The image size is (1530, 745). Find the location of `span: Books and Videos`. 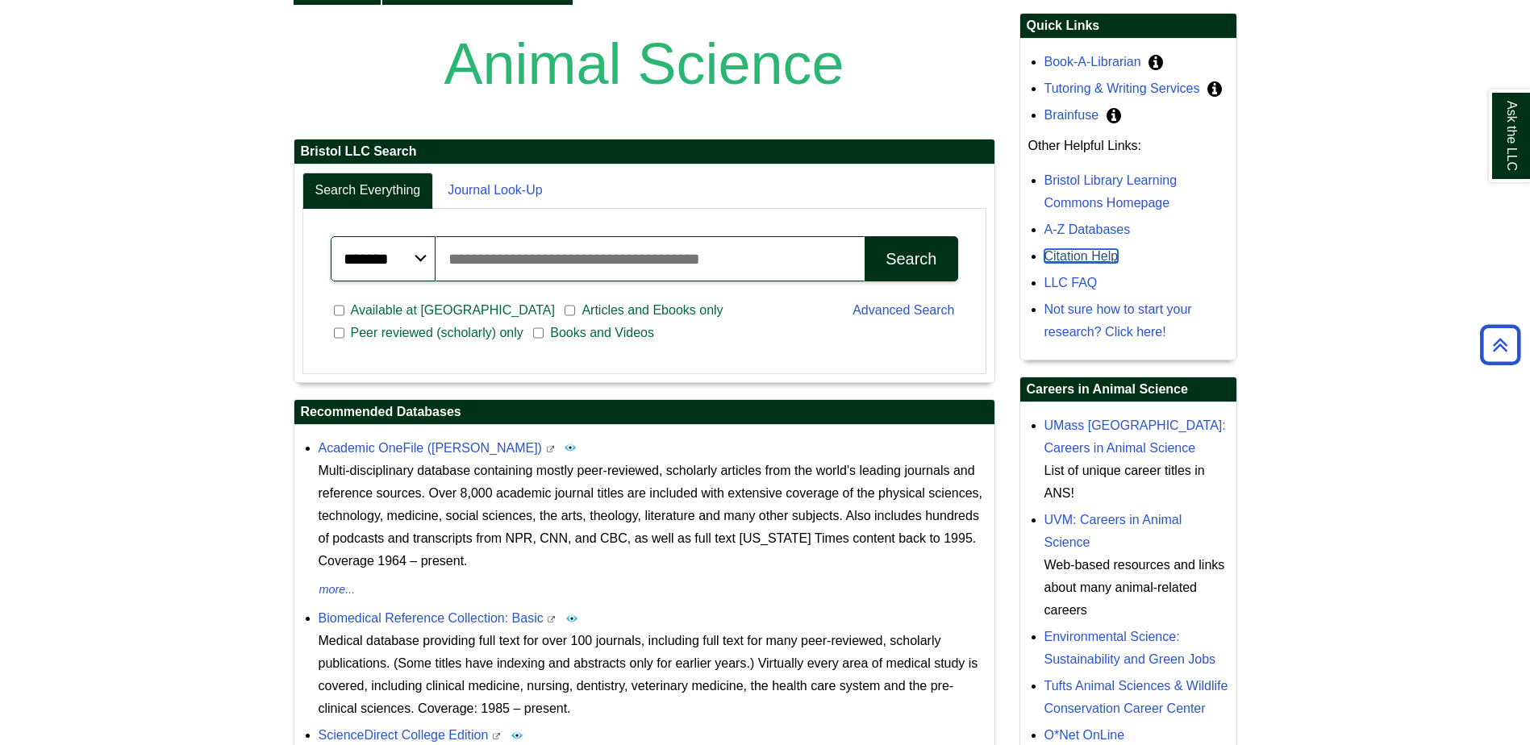

span: Books and Videos is located at coordinates (602, 333).